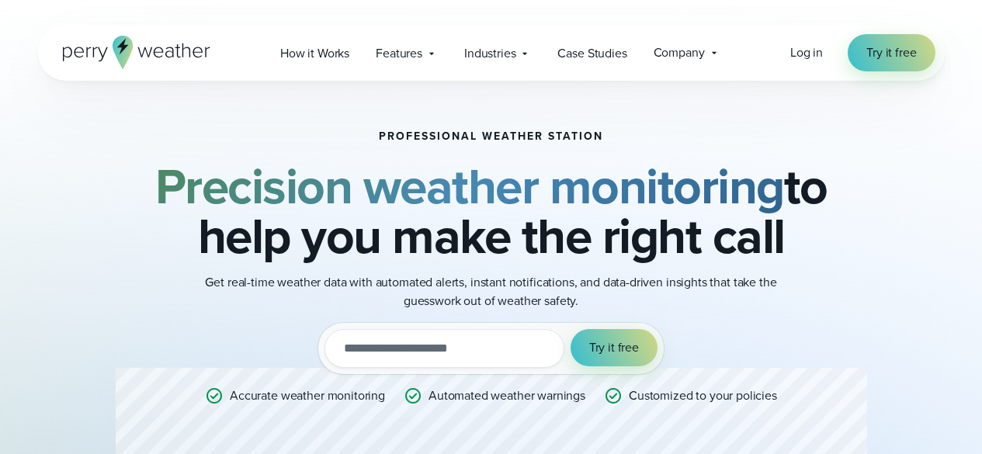 The image size is (982, 454). Describe the element at coordinates (679, 53) in the screenshot. I see `span: Company` at that location.